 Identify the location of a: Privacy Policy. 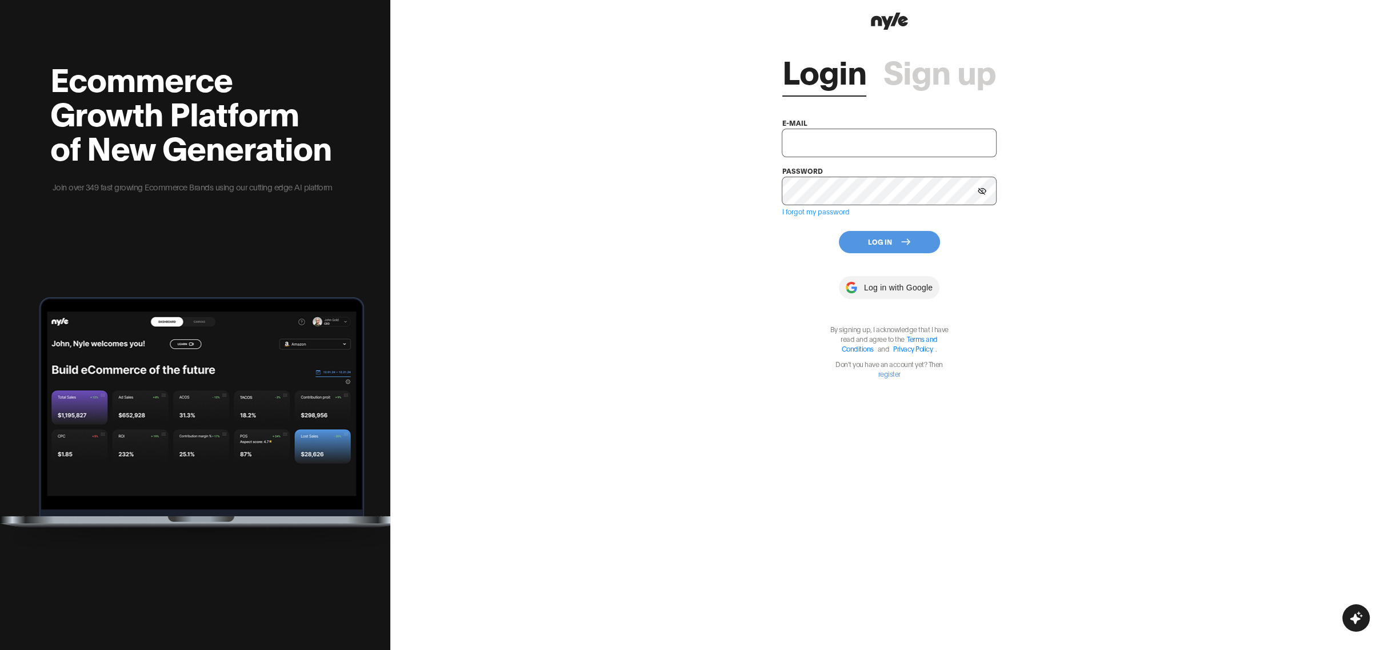
(913, 348).